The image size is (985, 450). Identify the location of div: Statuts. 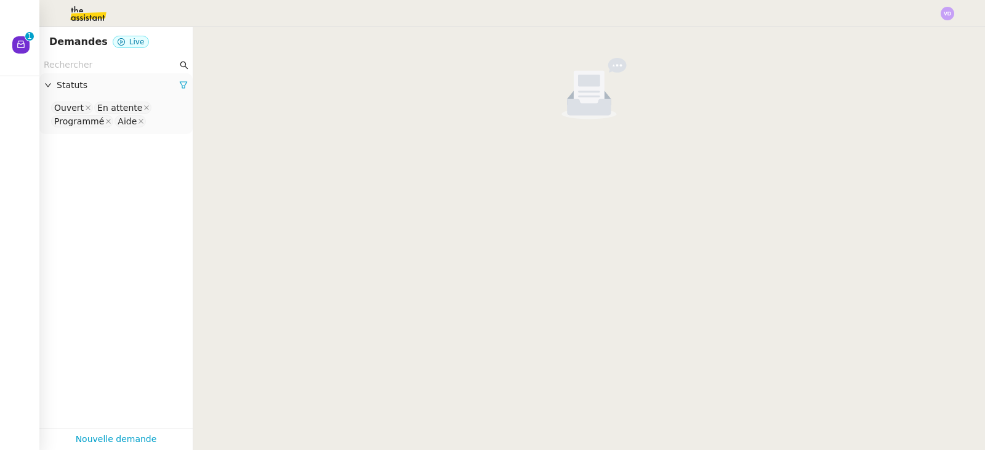
(116, 85).